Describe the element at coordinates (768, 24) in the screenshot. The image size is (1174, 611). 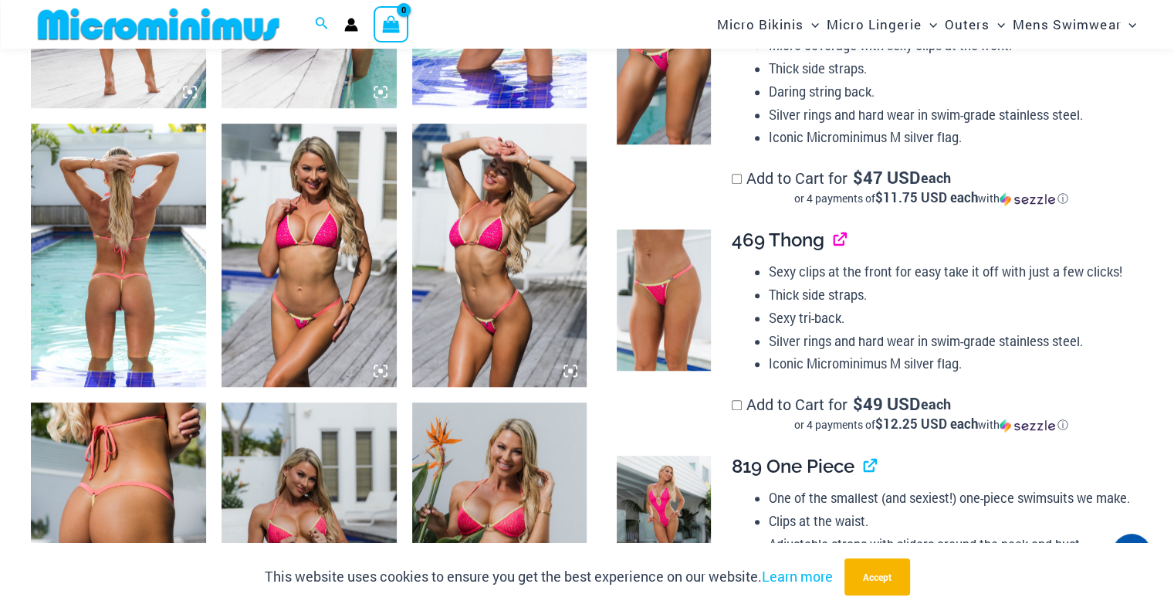
I see `a: Micro BikinisMenu ToggleMenu Toggle` at that location.